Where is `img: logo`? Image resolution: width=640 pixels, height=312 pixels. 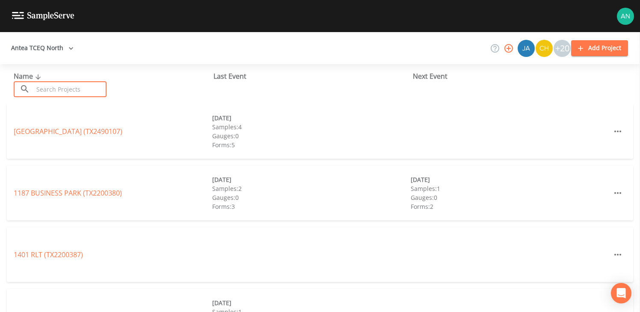 img: logo is located at coordinates (43, 16).